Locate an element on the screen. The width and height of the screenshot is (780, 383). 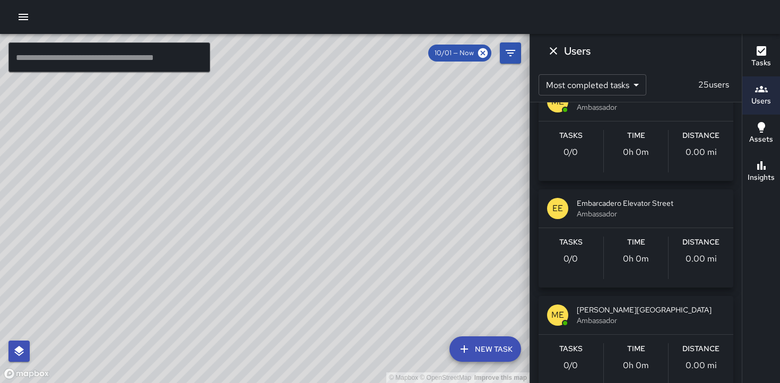
button: Filters is located at coordinates (510, 53).